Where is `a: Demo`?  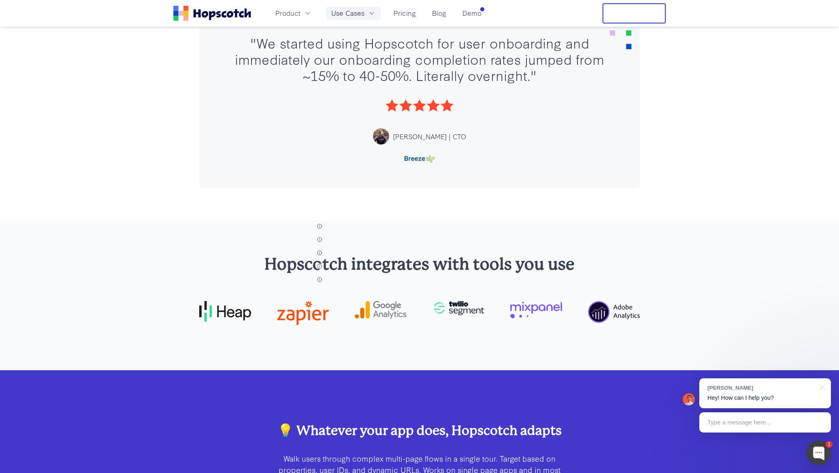 a: Demo is located at coordinates (471, 13).